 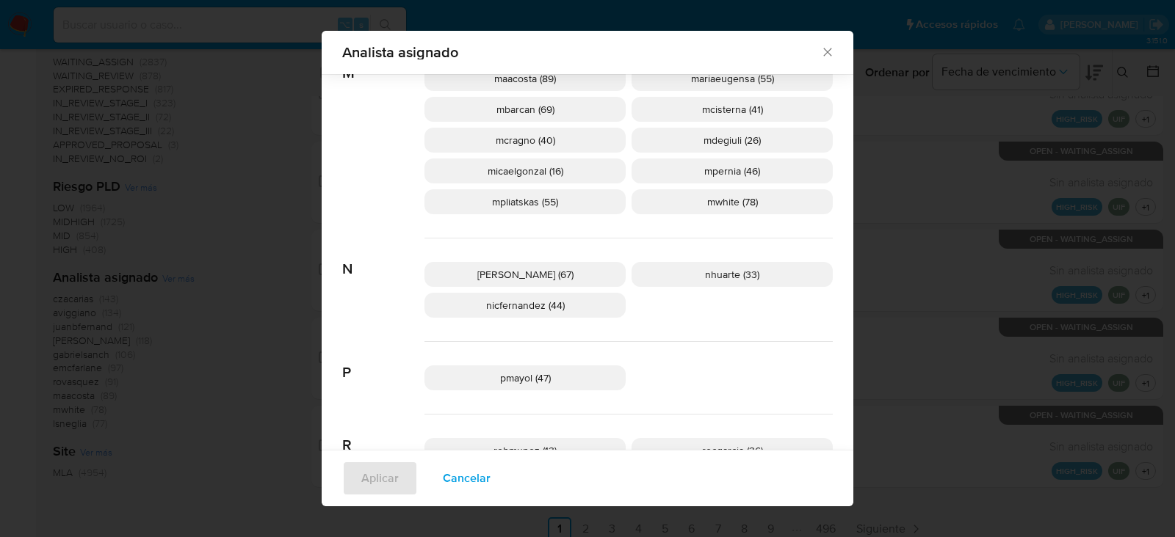 I want to click on div: nicfernandez (44), so click(x=525, y=305).